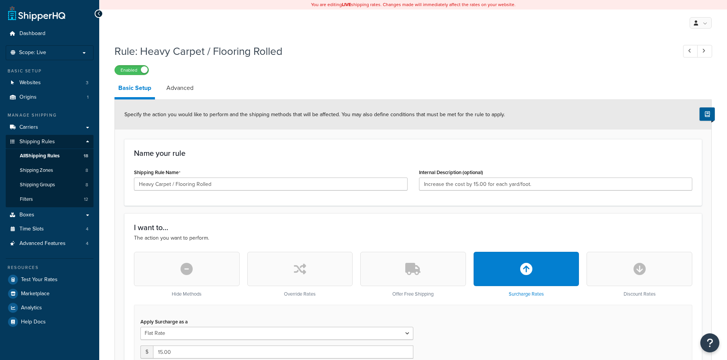 The height and width of the screenshot is (360, 727). I want to click on a: Next Record, so click(704, 51).